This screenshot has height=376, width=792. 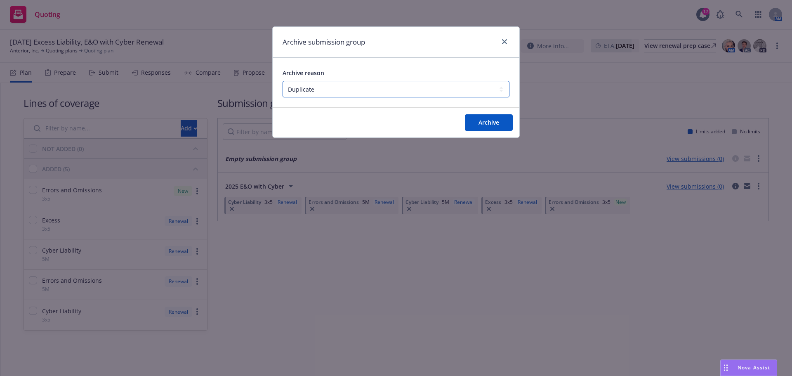 What do you see at coordinates (754, 367) in the screenshot?
I see `span: Nova Assist` at bounding box center [754, 367].